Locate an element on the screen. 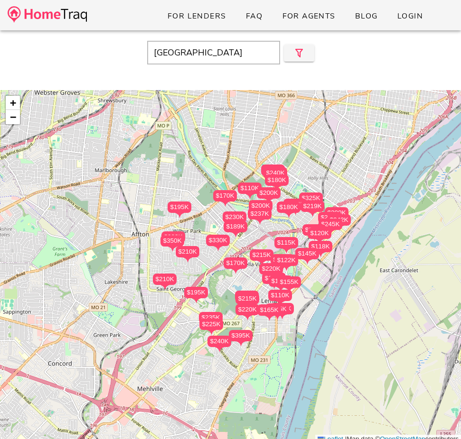 The image size is (461, 439). div: $330K is located at coordinates (218, 243).